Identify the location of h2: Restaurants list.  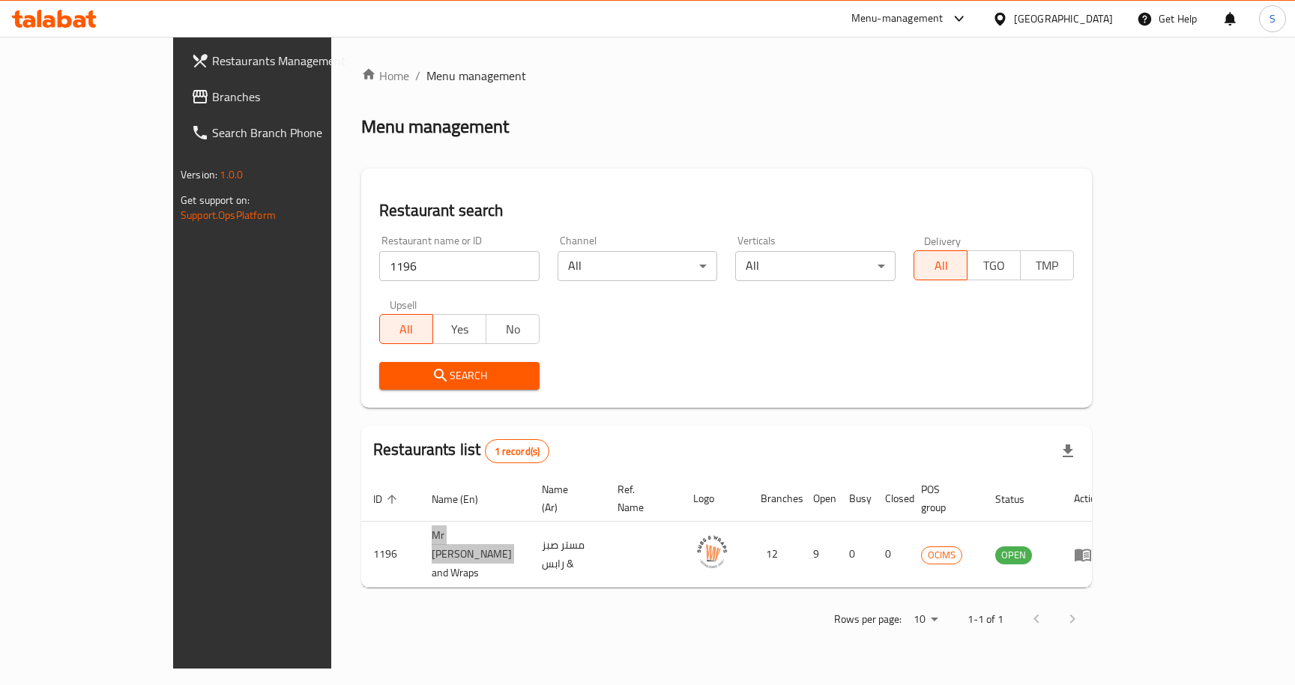
(461, 450).